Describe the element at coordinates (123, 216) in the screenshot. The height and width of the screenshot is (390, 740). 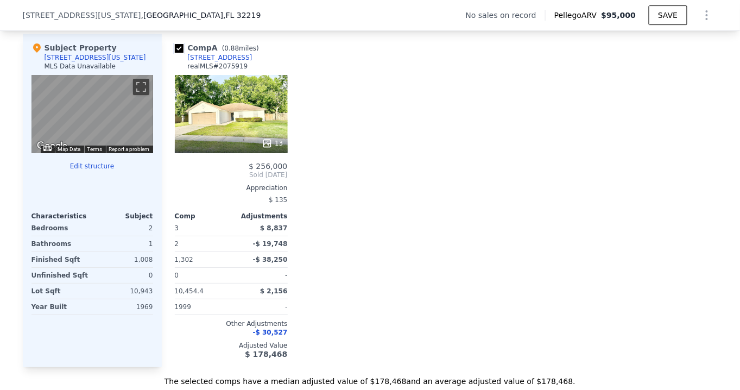
I see `div: Subject` at that location.